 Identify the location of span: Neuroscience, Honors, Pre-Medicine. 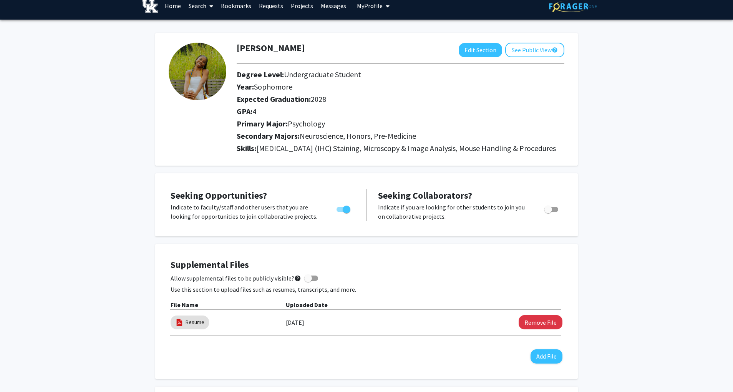
(358, 136).